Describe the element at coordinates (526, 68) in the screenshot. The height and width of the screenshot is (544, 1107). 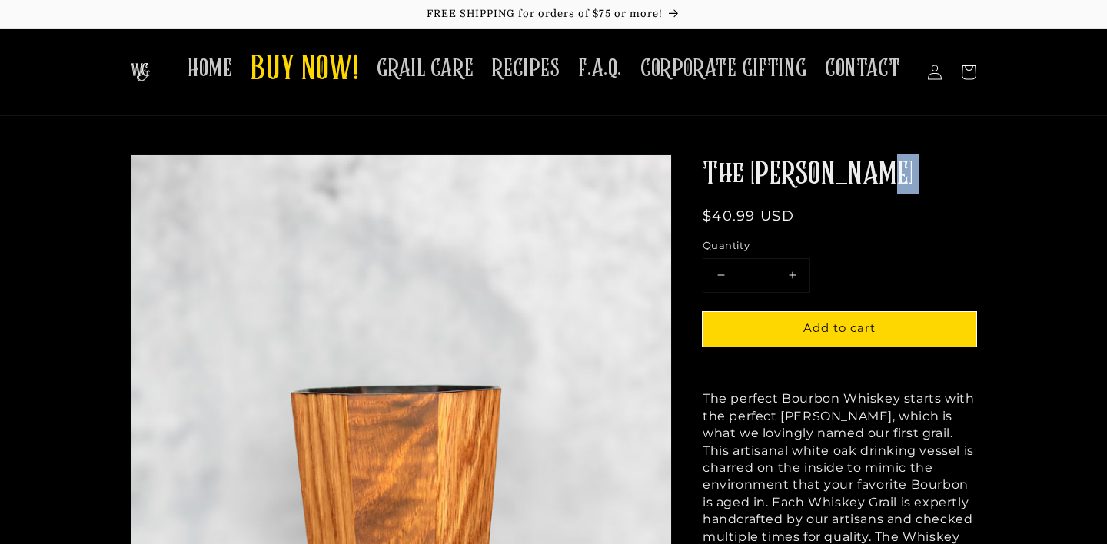
I see `a: RECIPES` at that location.